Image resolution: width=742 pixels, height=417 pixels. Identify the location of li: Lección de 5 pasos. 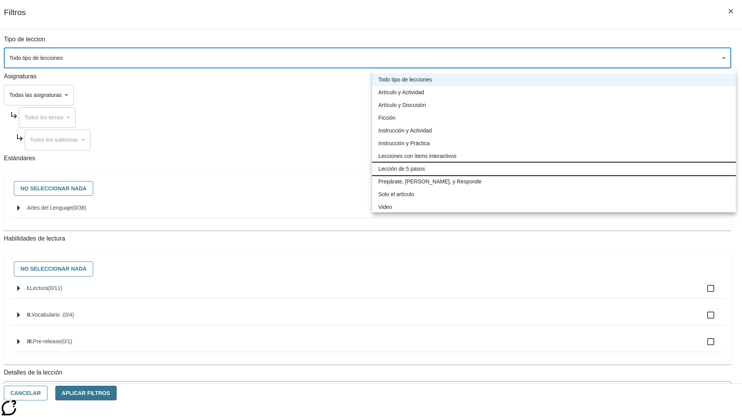
(553, 169).